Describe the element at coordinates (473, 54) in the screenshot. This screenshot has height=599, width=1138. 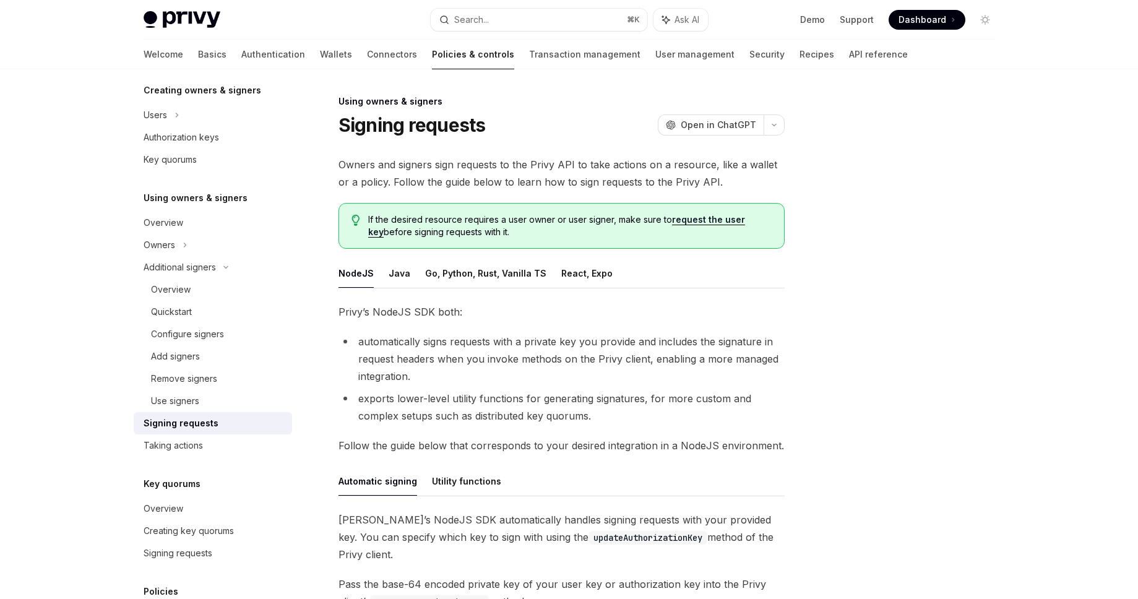
I see `a: Policies & controls` at that location.